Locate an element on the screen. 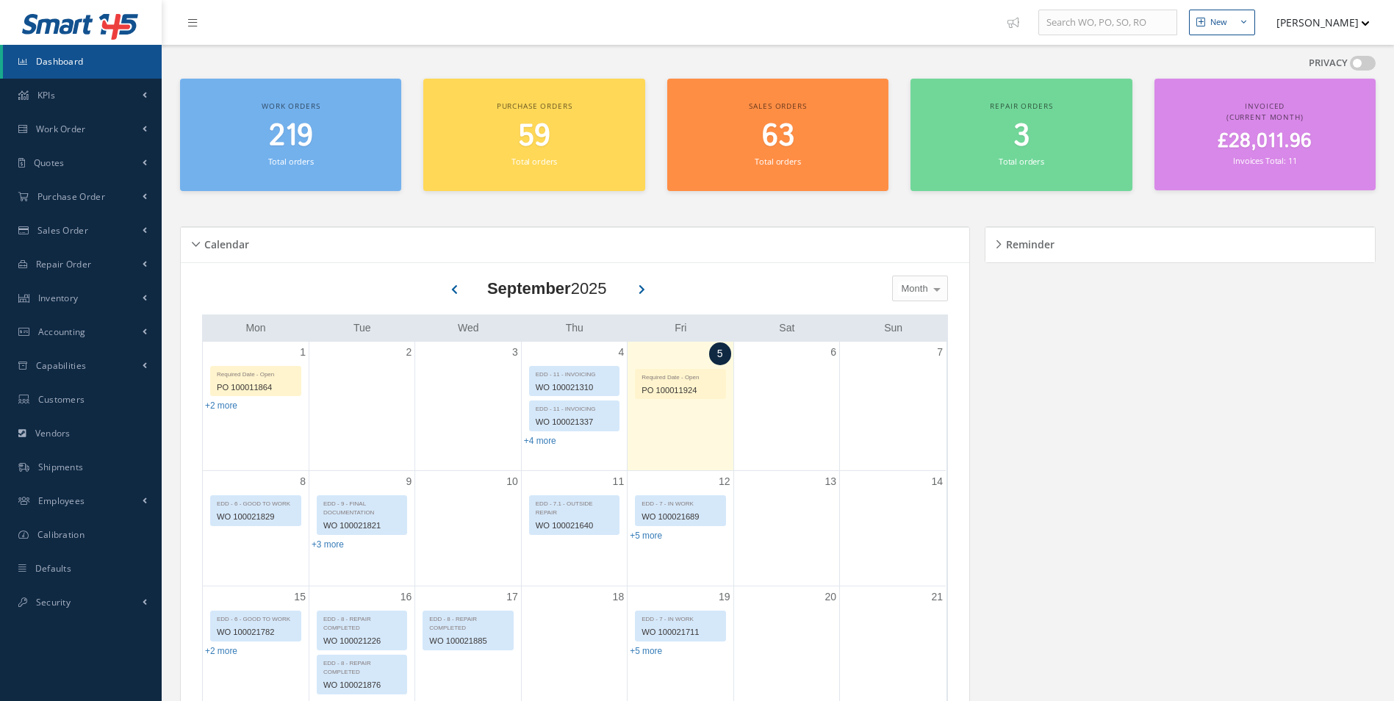 Image resolution: width=1394 pixels, height=701 pixels. a: Sunday is located at coordinates (893, 328).